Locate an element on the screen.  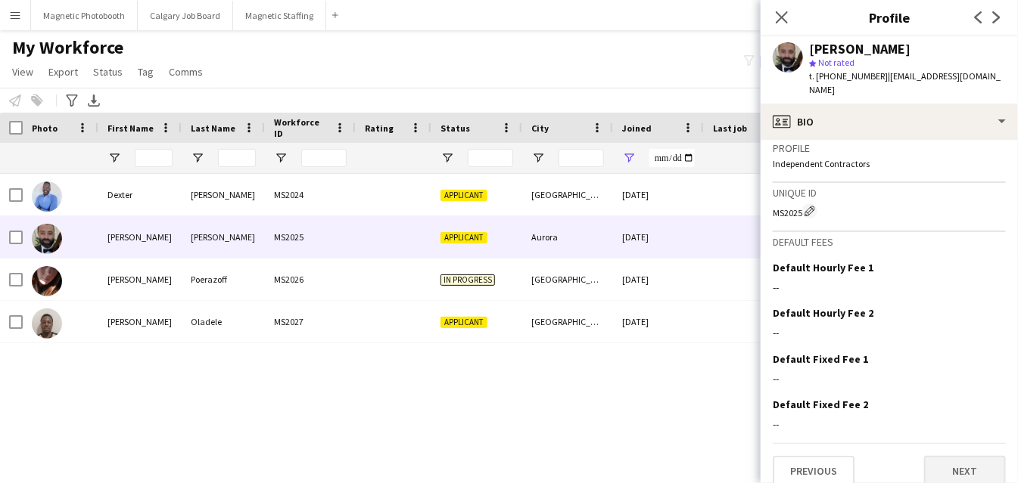
app-action-btn: Export XLSX is located at coordinates (94, 101).